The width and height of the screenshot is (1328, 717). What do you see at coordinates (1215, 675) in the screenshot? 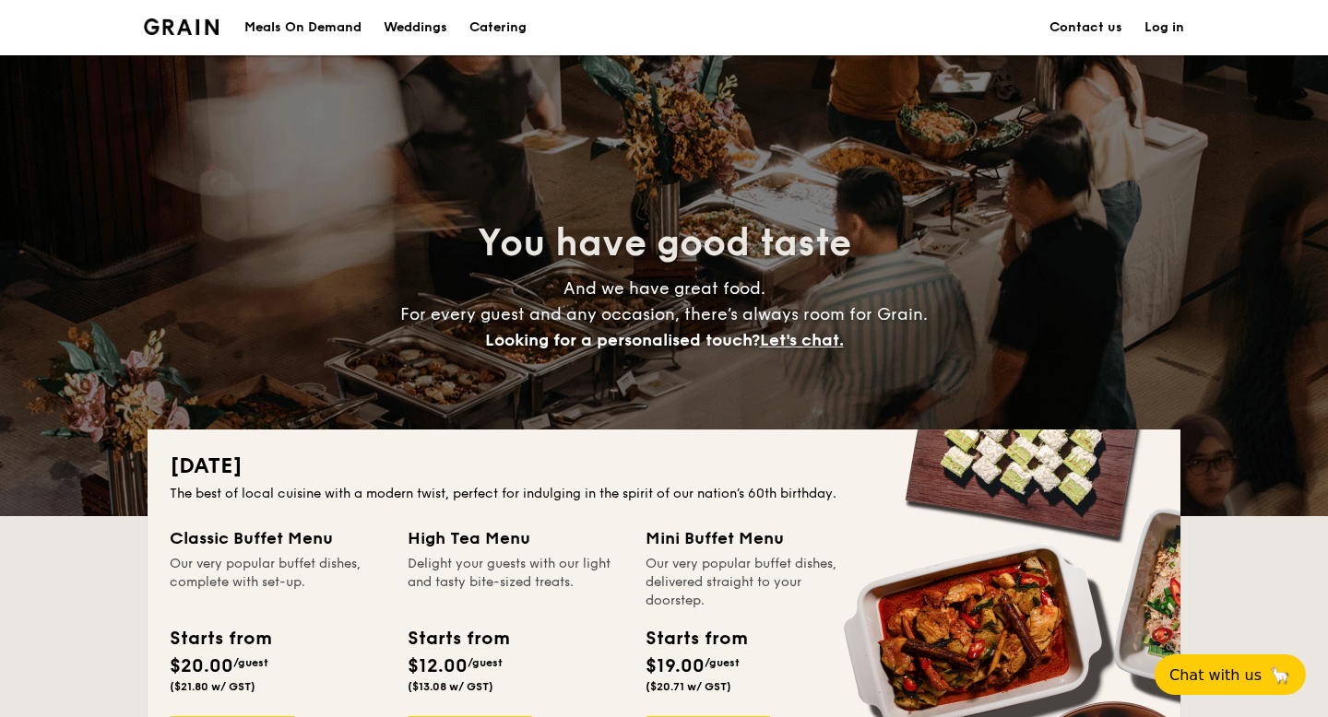
I see `span: Chat with us` at bounding box center [1215, 675].